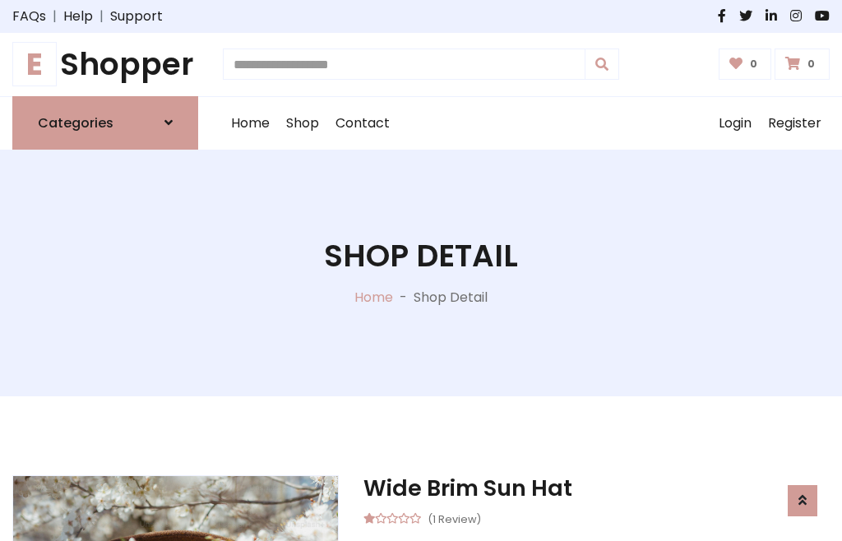 This screenshot has height=541, width=842. What do you see at coordinates (35, 64) in the screenshot?
I see `span: E` at bounding box center [35, 64].